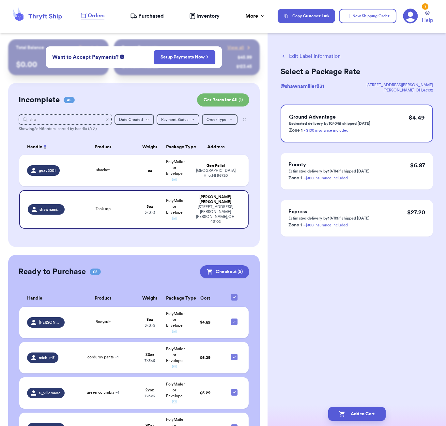  I want to click on p: $ 27.20, so click(416, 212).